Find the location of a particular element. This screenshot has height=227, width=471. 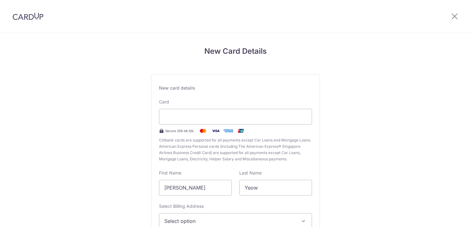

input: Cardholder First Name is located at coordinates (195, 188).